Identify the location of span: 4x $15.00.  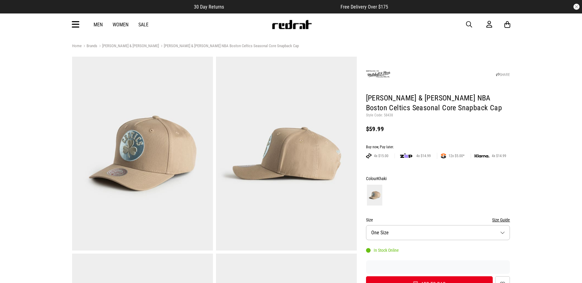
(381, 156).